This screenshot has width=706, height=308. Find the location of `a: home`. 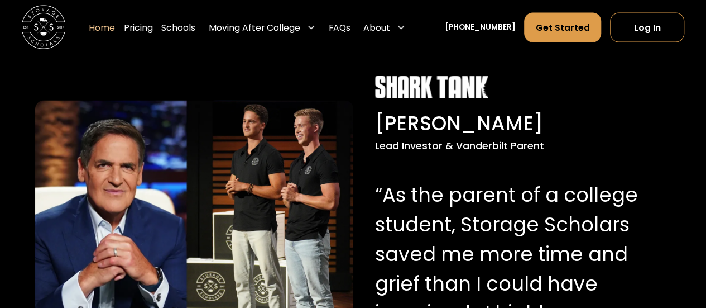

a: home is located at coordinates (44, 27).